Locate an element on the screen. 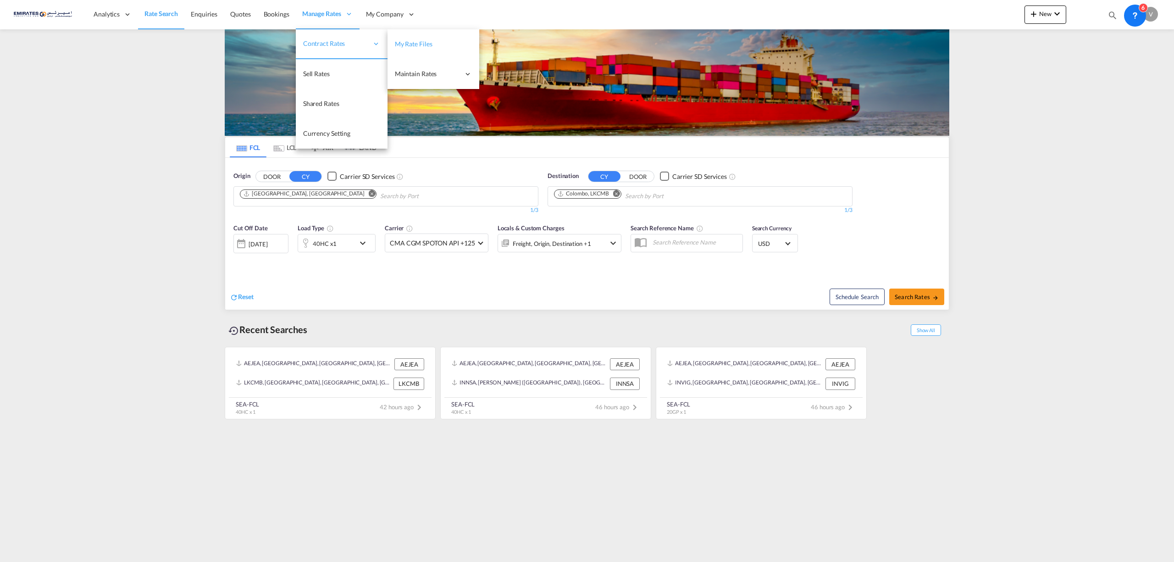 The height and width of the screenshot is (562, 1174). div: LKCMB is located at coordinates (409, 384).